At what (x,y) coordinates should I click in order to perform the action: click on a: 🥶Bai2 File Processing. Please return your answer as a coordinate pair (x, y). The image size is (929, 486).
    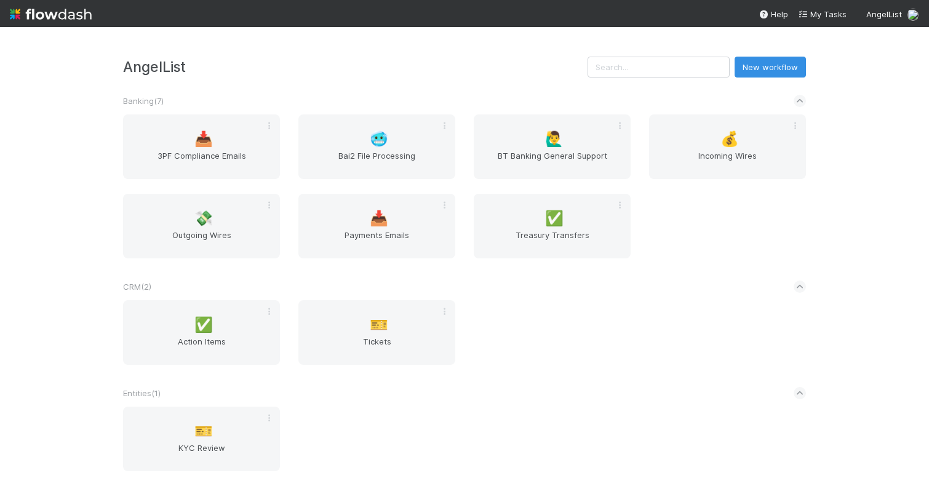
    Looking at the image, I should click on (377, 146).